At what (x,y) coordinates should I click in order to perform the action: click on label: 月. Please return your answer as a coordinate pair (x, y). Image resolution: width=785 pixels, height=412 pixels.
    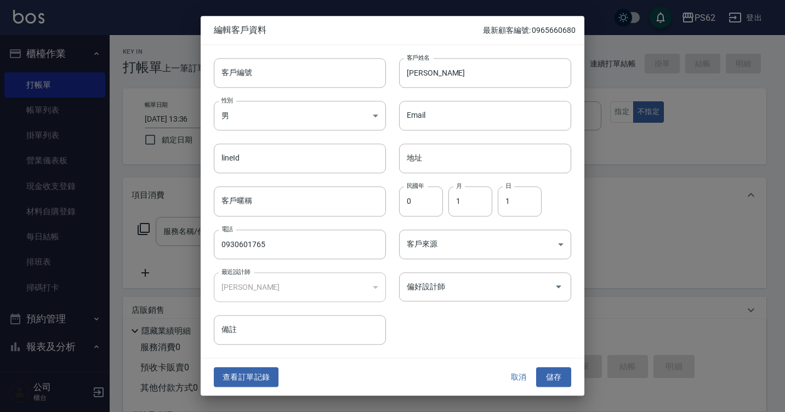
    Looking at the image, I should click on (459, 186).